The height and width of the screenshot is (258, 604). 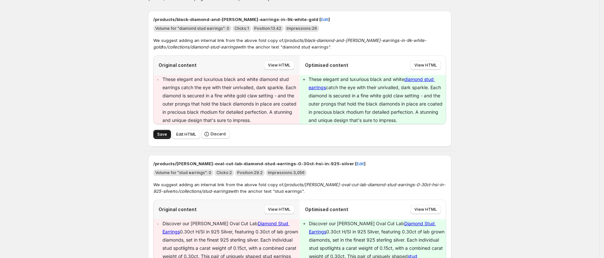 I want to click on span: Position: 29.2, so click(x=250, y=172).